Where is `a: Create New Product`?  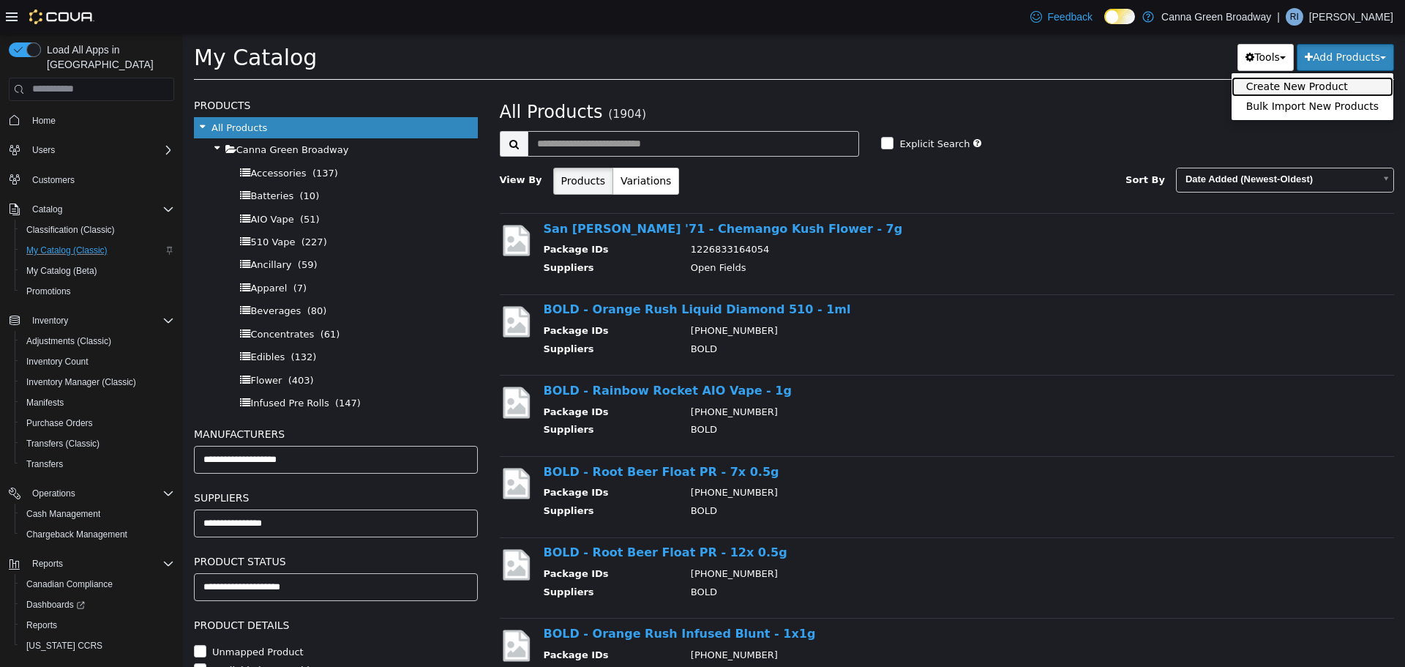 a: Create New Product is located at coordinates (1129, 53).